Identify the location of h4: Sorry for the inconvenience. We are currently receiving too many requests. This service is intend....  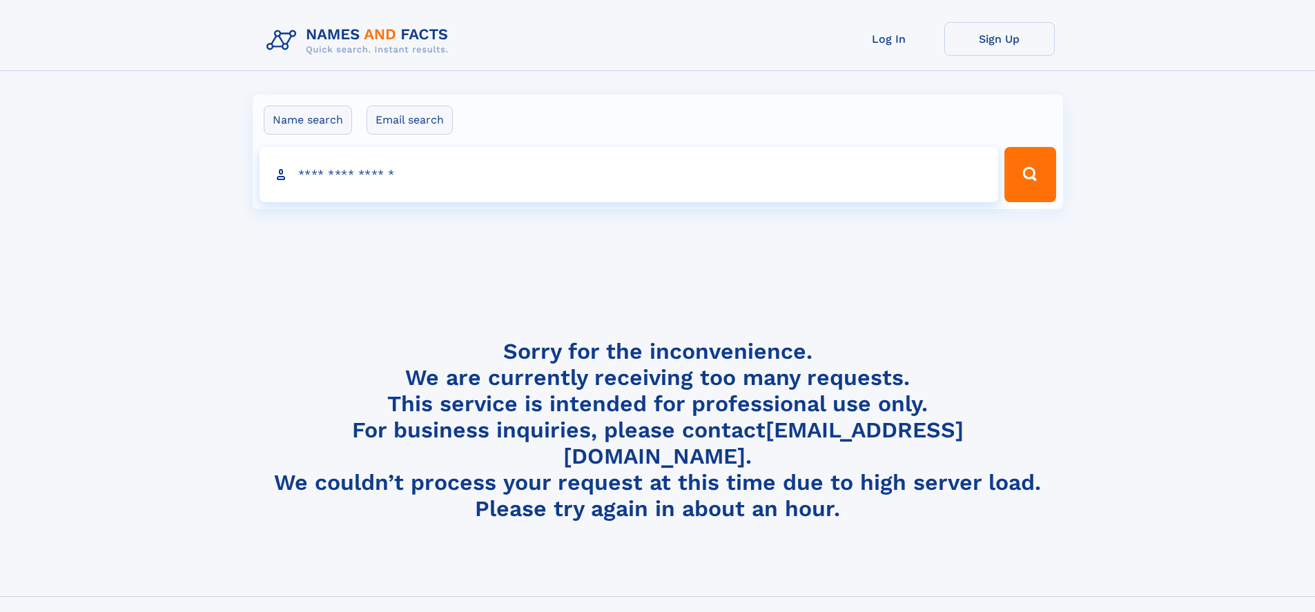
(658, 430).